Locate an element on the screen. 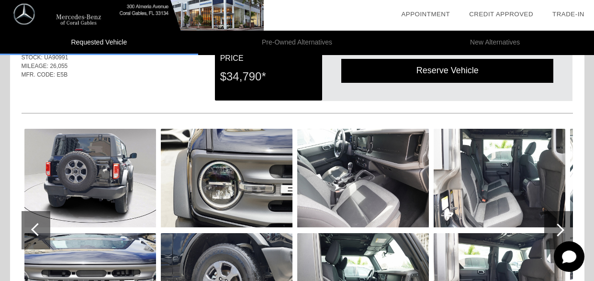  svg: Start Chat is located at coordinates (569, 256).